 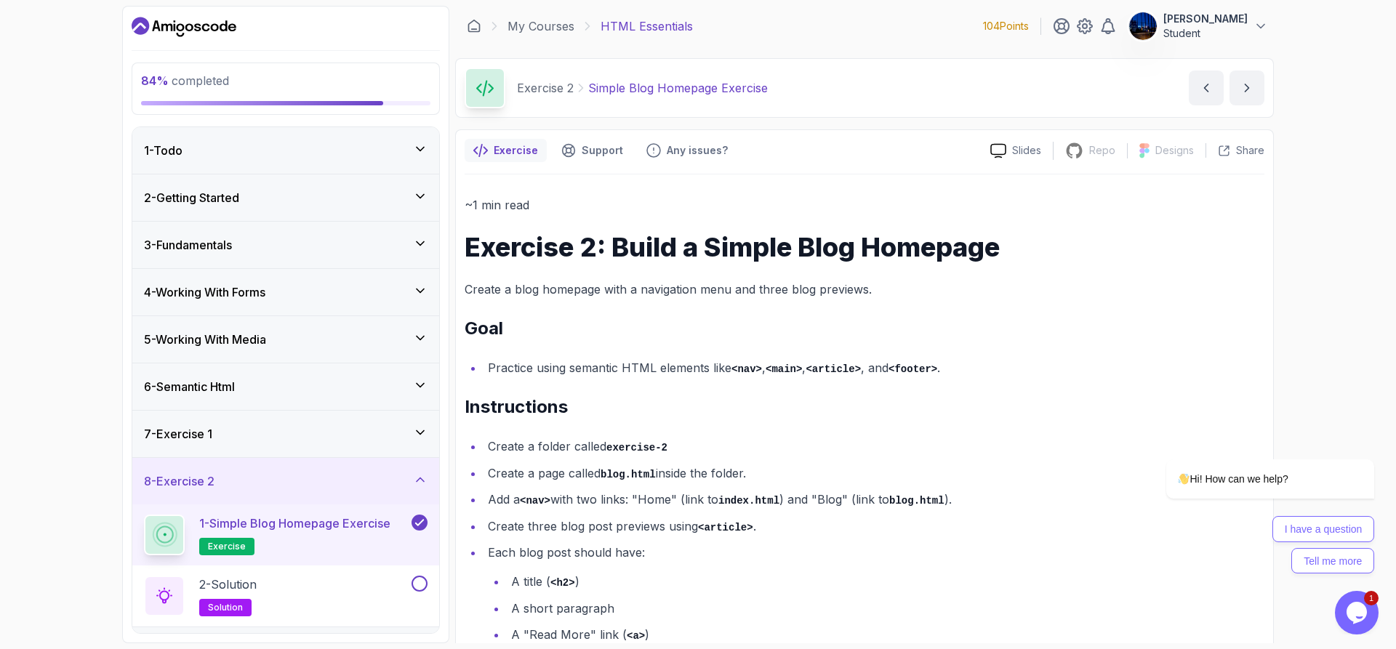 I want to click on span: 84 %, so click(x=155, y=81).